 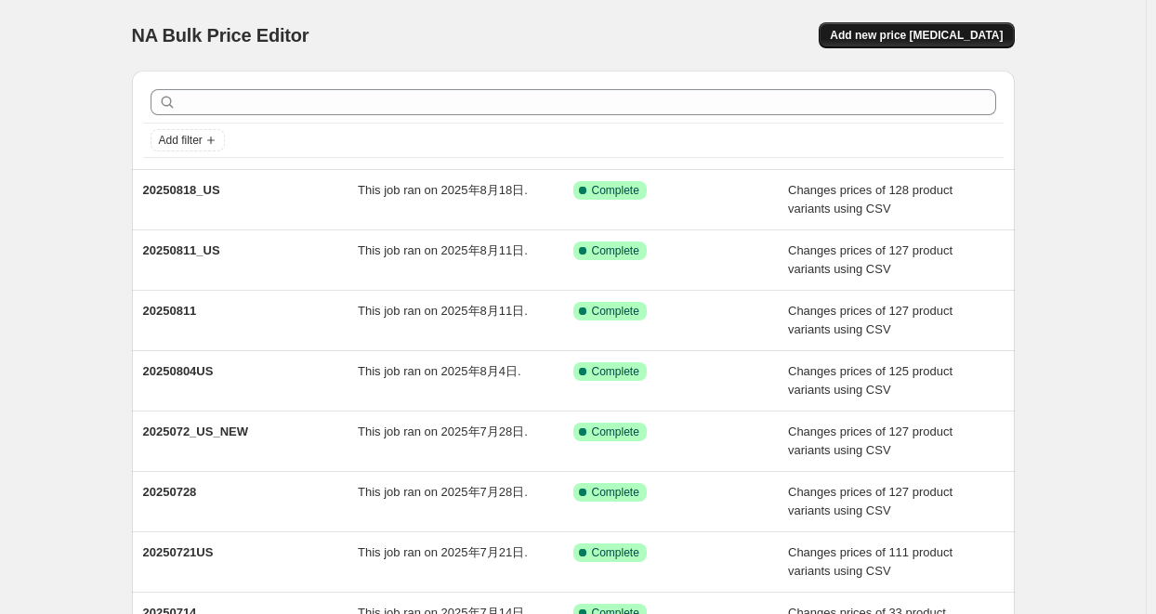 I want to click on span: Changes prices of 128 product variants using CSV, so click(x=870, y=199).